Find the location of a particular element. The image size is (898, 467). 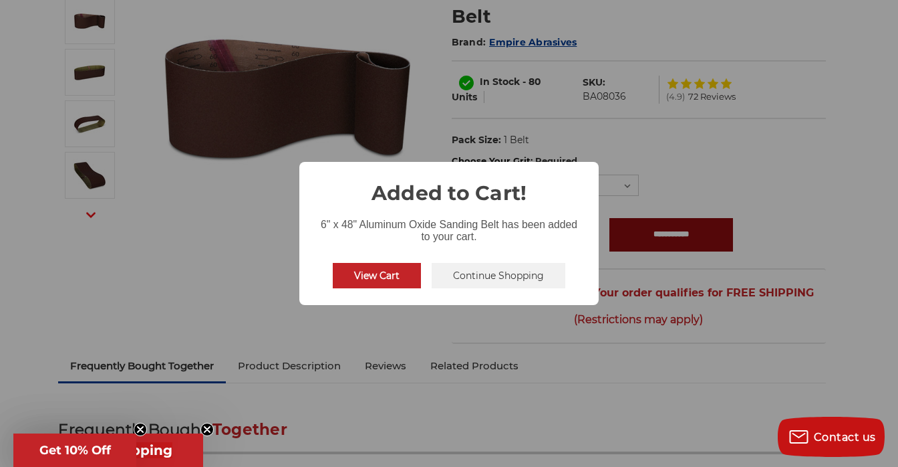

button: Continue Shopping is located at coordinates (499, 275).